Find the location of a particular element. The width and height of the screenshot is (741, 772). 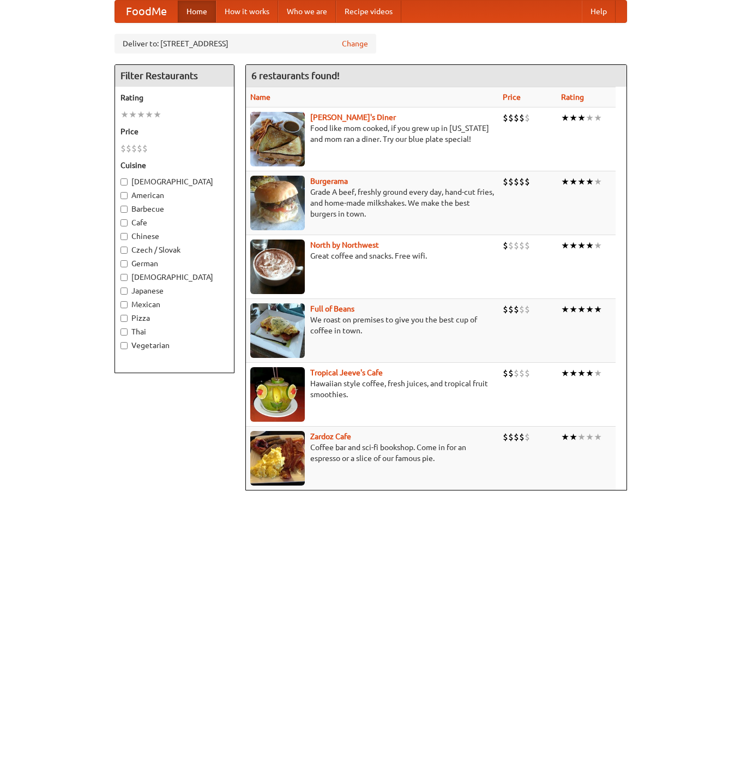

input: Japanese is located at coordinates (124, 291).